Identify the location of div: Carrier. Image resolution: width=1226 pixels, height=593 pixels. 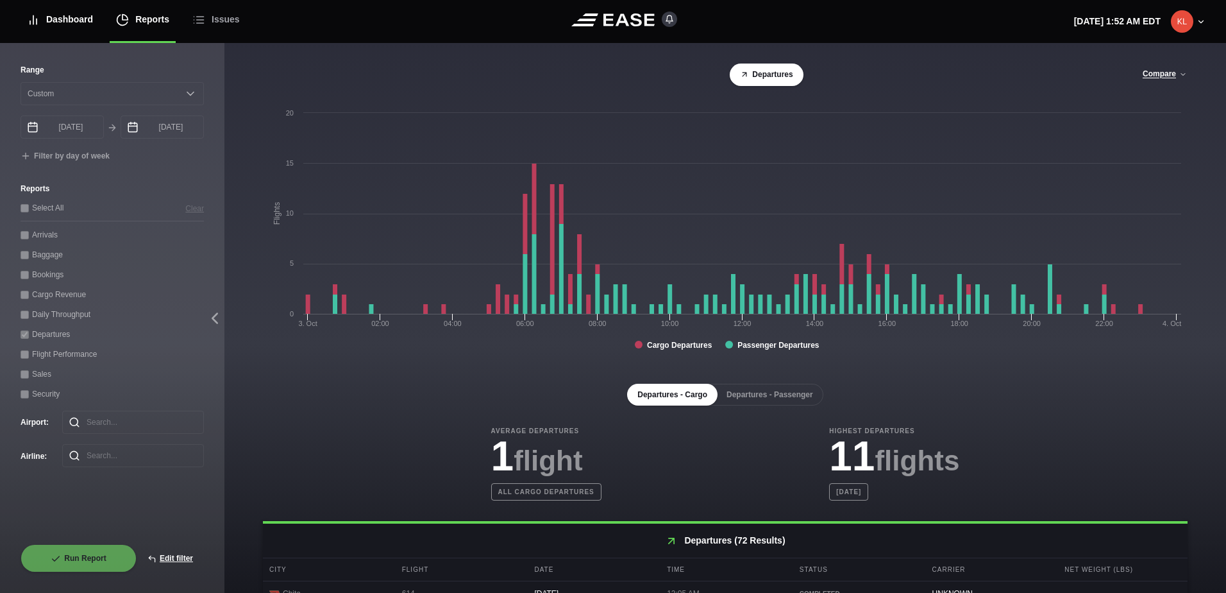
(991, 569).